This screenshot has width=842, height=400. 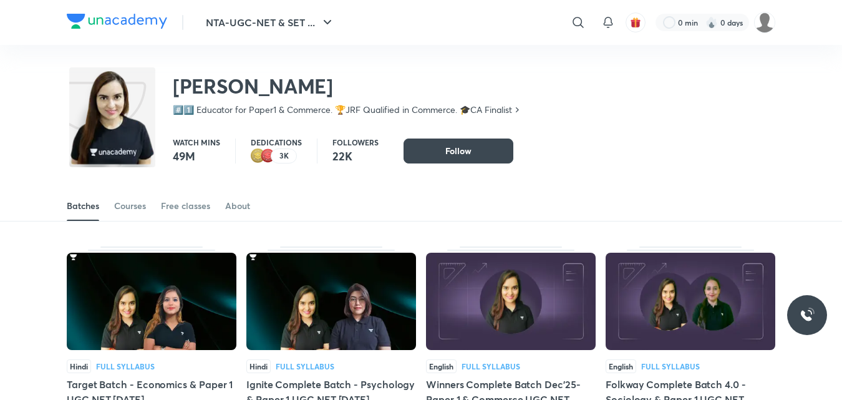 I want to click on a: Company Logo, so click(x=117, y=22).